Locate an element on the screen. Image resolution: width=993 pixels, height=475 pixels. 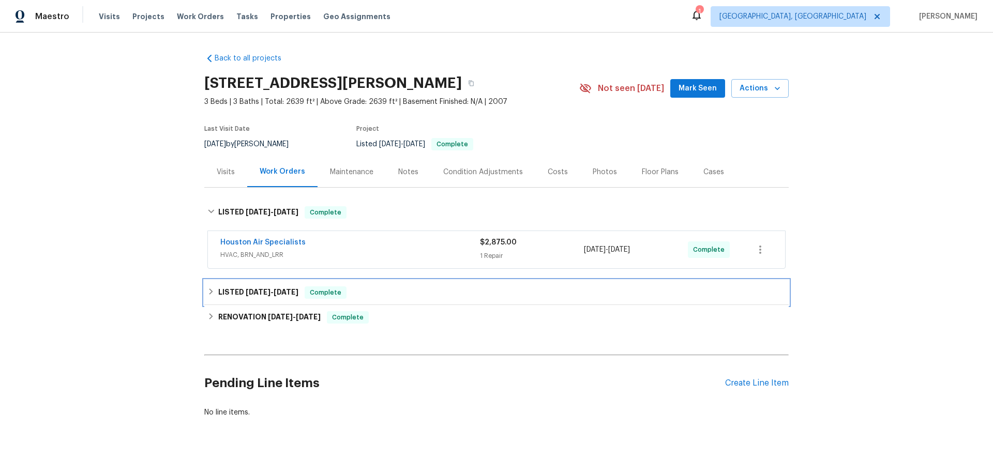
div: Visits is located at coordinates (225, 172).